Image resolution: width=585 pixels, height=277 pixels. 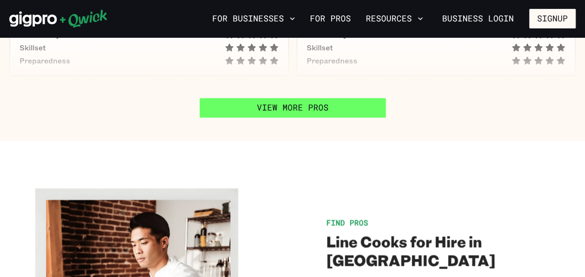 I want to click on a: For Pros, so click(x=331, y=19).